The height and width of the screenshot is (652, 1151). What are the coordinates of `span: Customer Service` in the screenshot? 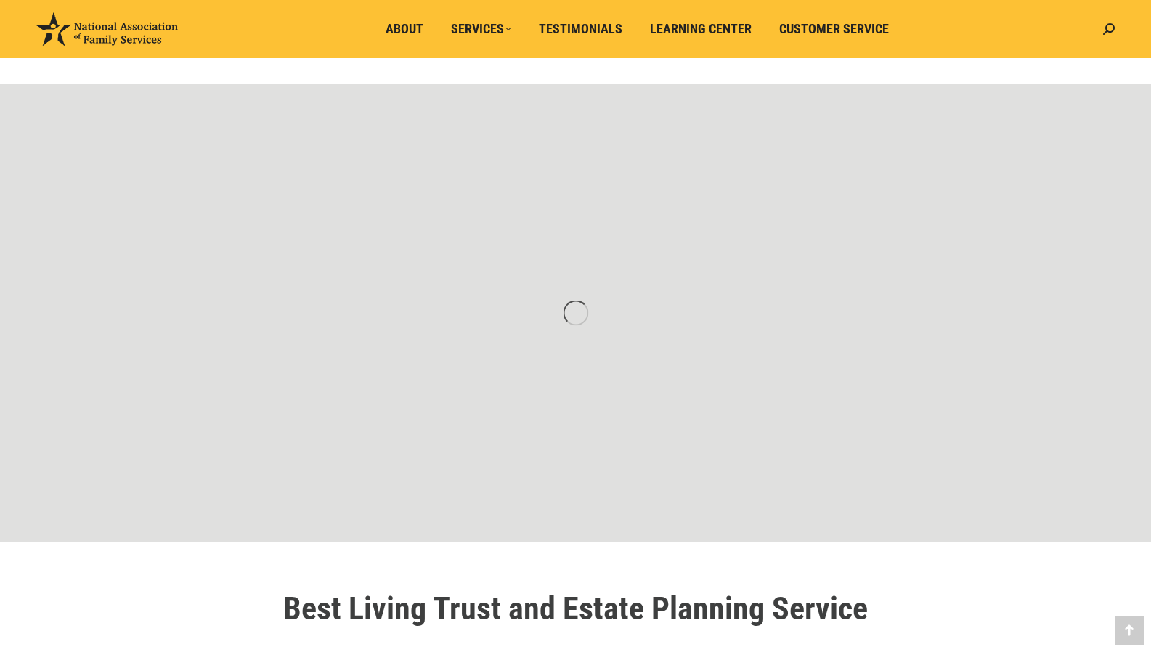 It's located at (834, 29).